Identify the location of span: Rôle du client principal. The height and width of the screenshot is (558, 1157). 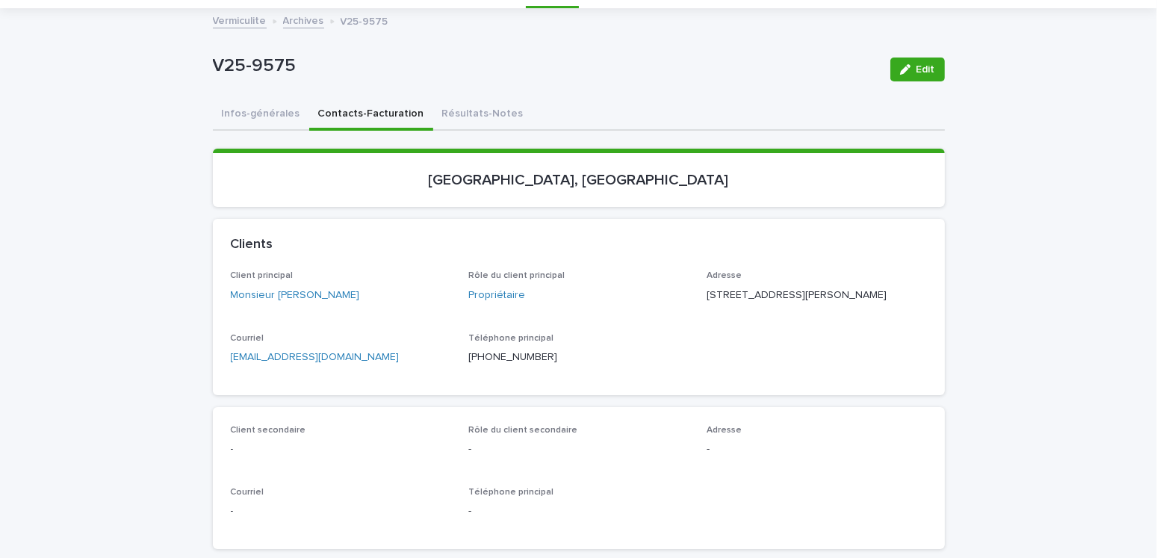
(516, 276).